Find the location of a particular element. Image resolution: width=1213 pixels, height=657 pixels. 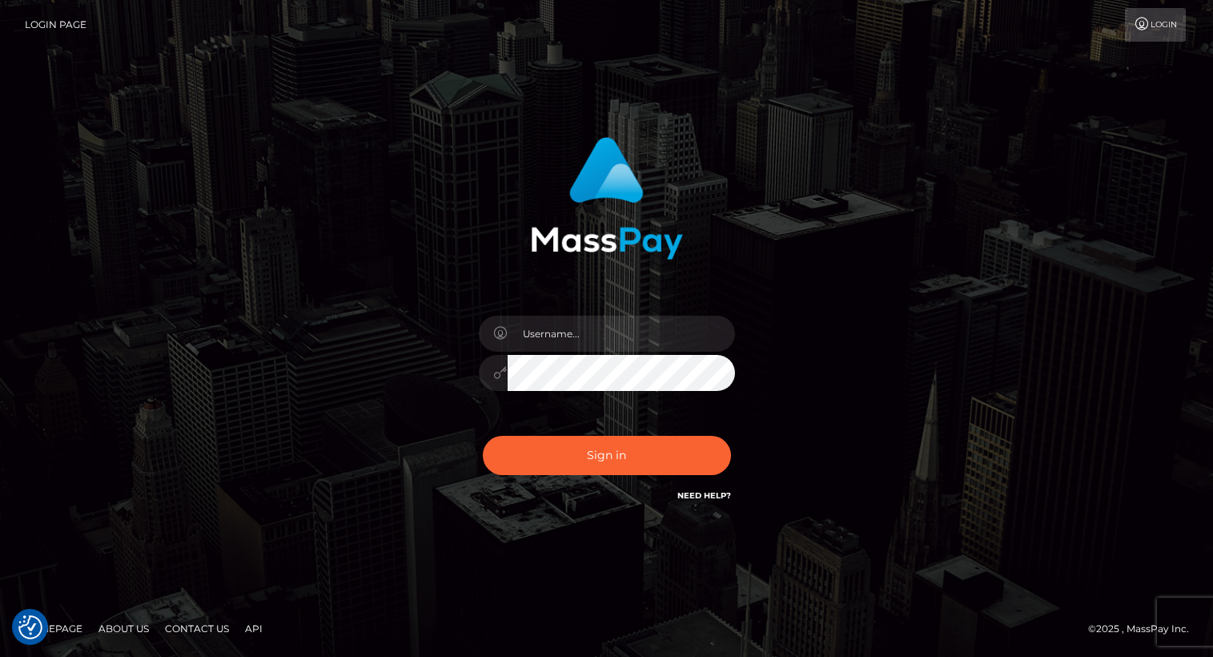

button: Consent Preferences is located at coordinates (30, 627).